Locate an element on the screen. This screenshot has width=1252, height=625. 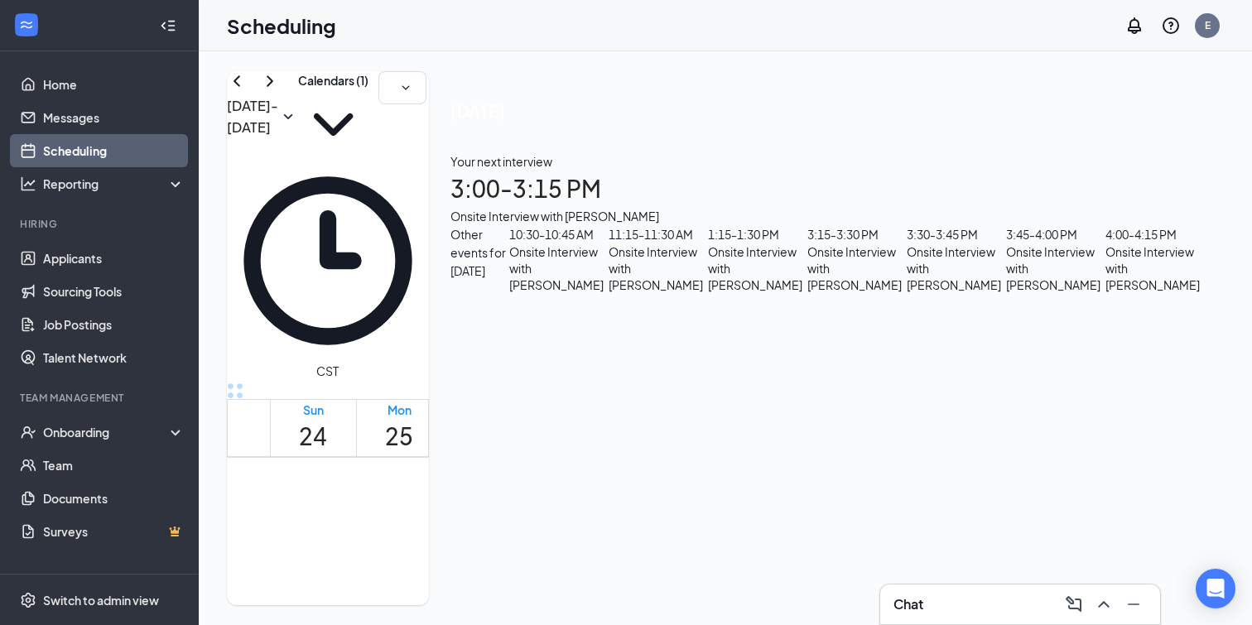
button: ComposeMessage is located at coordinates (1074, 604).